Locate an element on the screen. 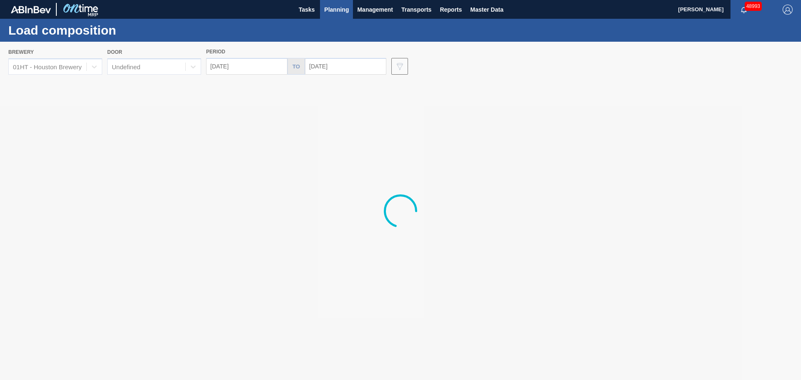 This screenshot has width=801, height=380. span: Planning is located at coordinates (336, 10).